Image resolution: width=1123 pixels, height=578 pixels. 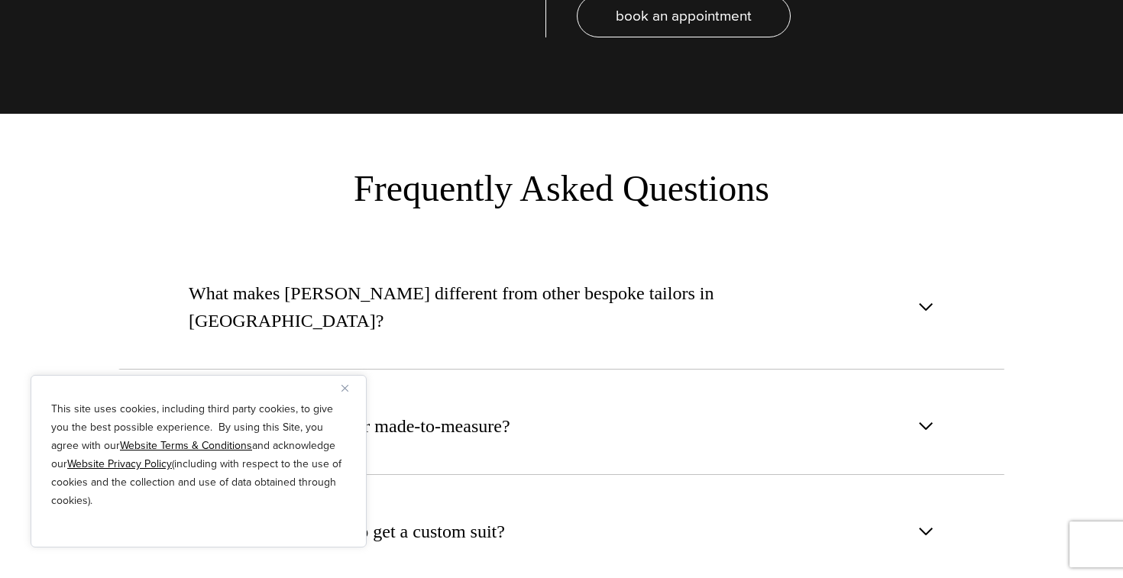 What do you see at coordinates (52, 18) in the screenshot?
I see `span: 1 new` at bounding box center [52, 18].